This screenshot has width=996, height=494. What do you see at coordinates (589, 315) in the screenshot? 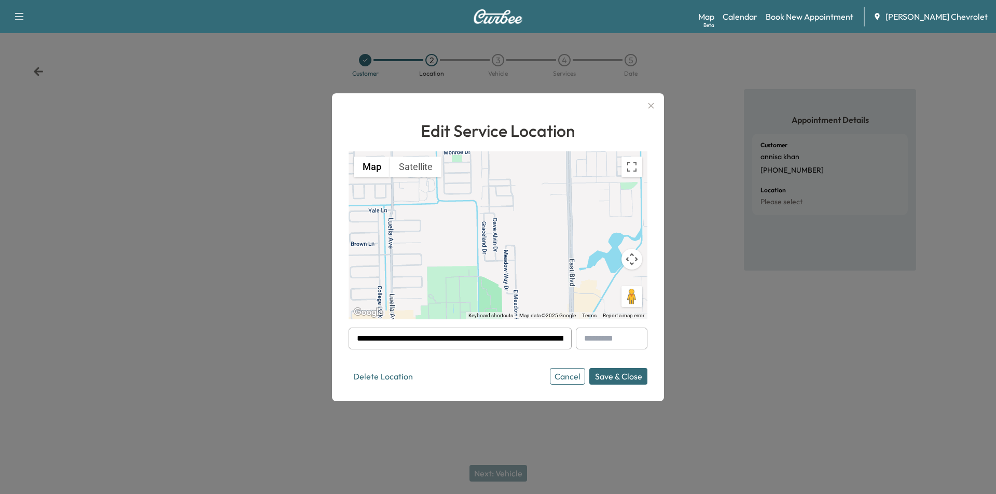
I see `a: Terms (opens in new tab)` at bounding box center [589, 315].